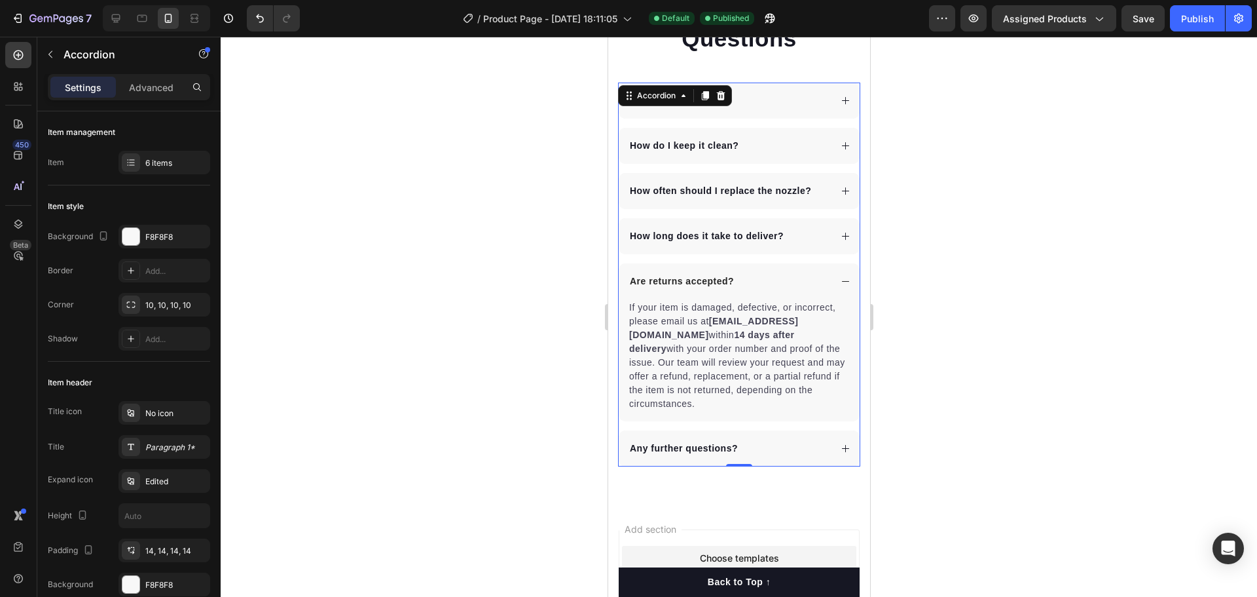 Image resolution: width=1257 pixels, height=597 pixels. Describe the element at coordinates (76, 109) in the screenshot. I see `p: How do I keep it clean?` at that location.